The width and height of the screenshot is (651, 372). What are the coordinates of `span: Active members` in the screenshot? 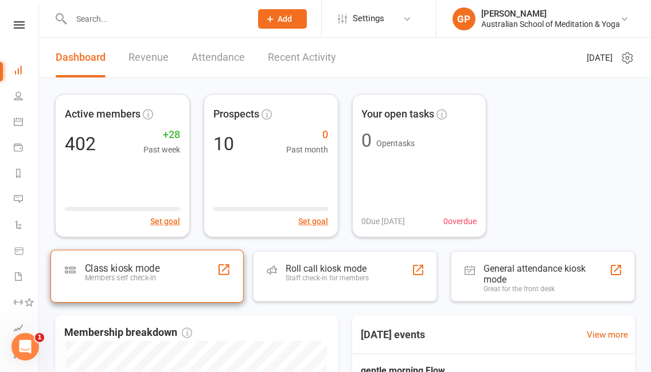 It's located at (103, 114).